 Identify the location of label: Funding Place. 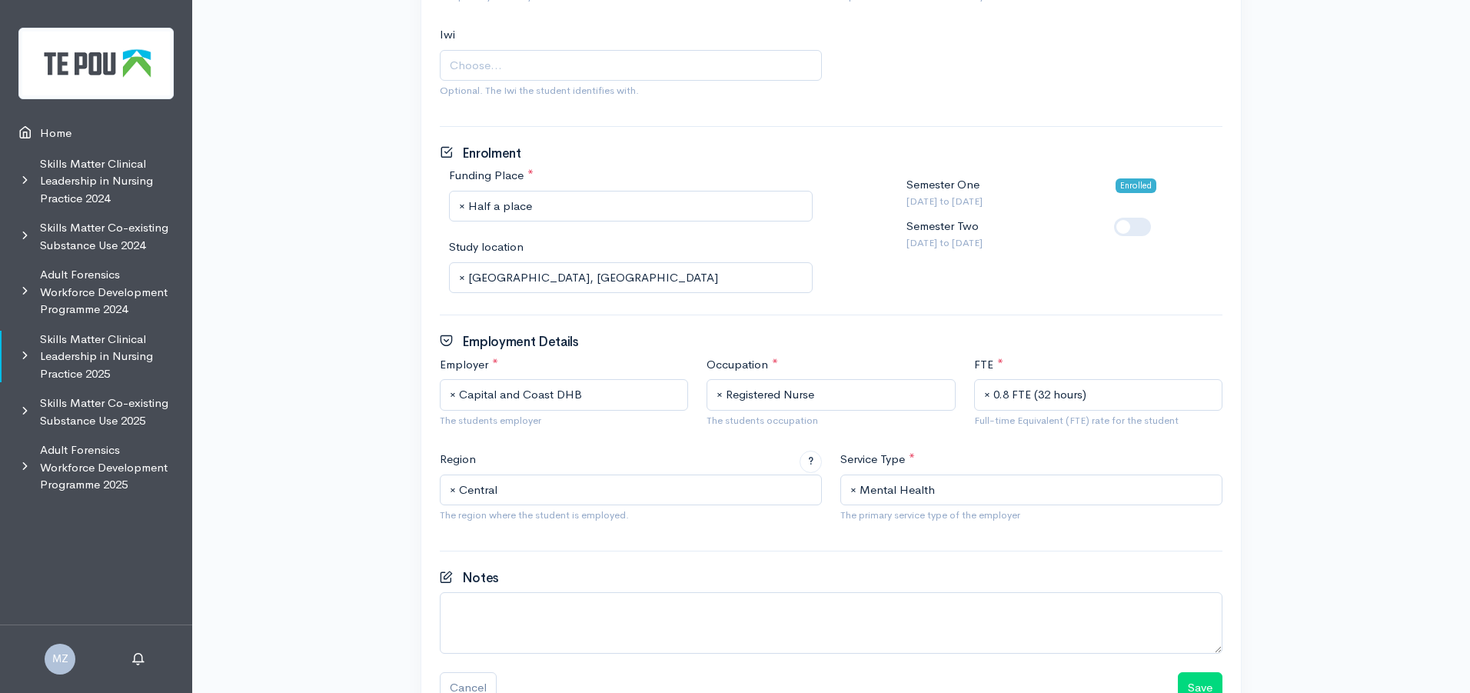
(491, 175).